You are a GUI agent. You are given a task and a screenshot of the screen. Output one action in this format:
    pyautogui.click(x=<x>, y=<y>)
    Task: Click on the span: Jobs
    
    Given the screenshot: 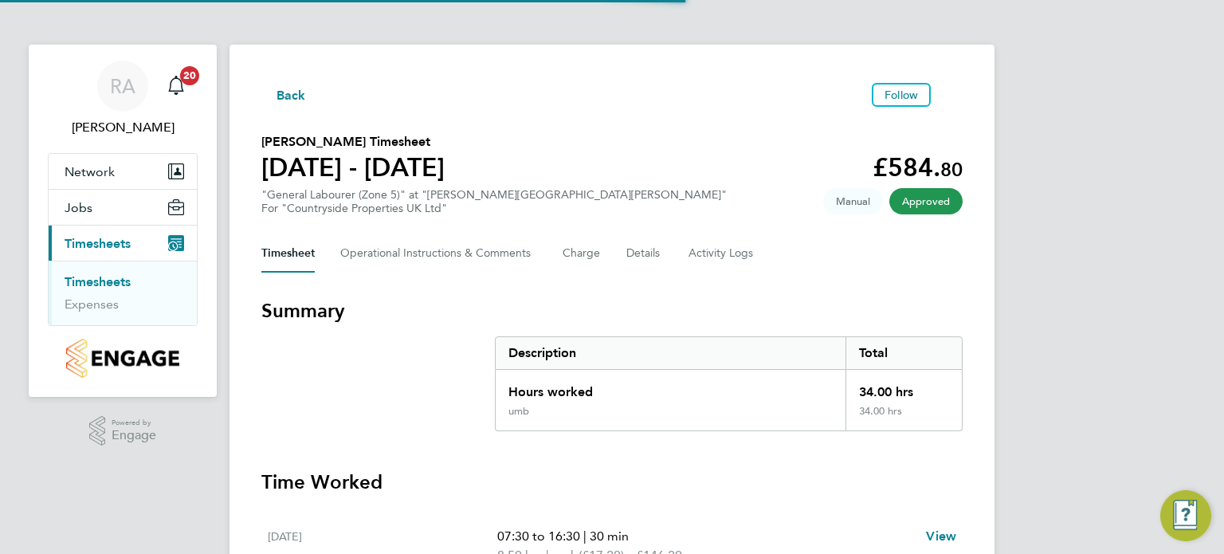 What is the action you would take?
    pyautogui.click(x=78, y=207)
    